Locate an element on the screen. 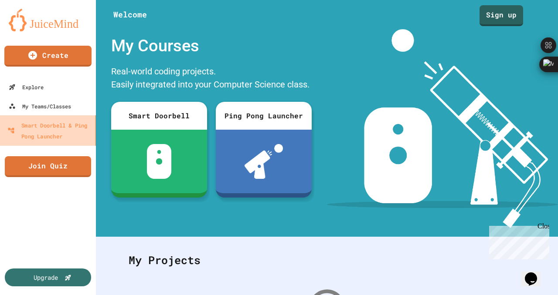 The height and width of the screenshot is (295, 558). div: Ping Pong Launcher is located at coordinates (264, 116).